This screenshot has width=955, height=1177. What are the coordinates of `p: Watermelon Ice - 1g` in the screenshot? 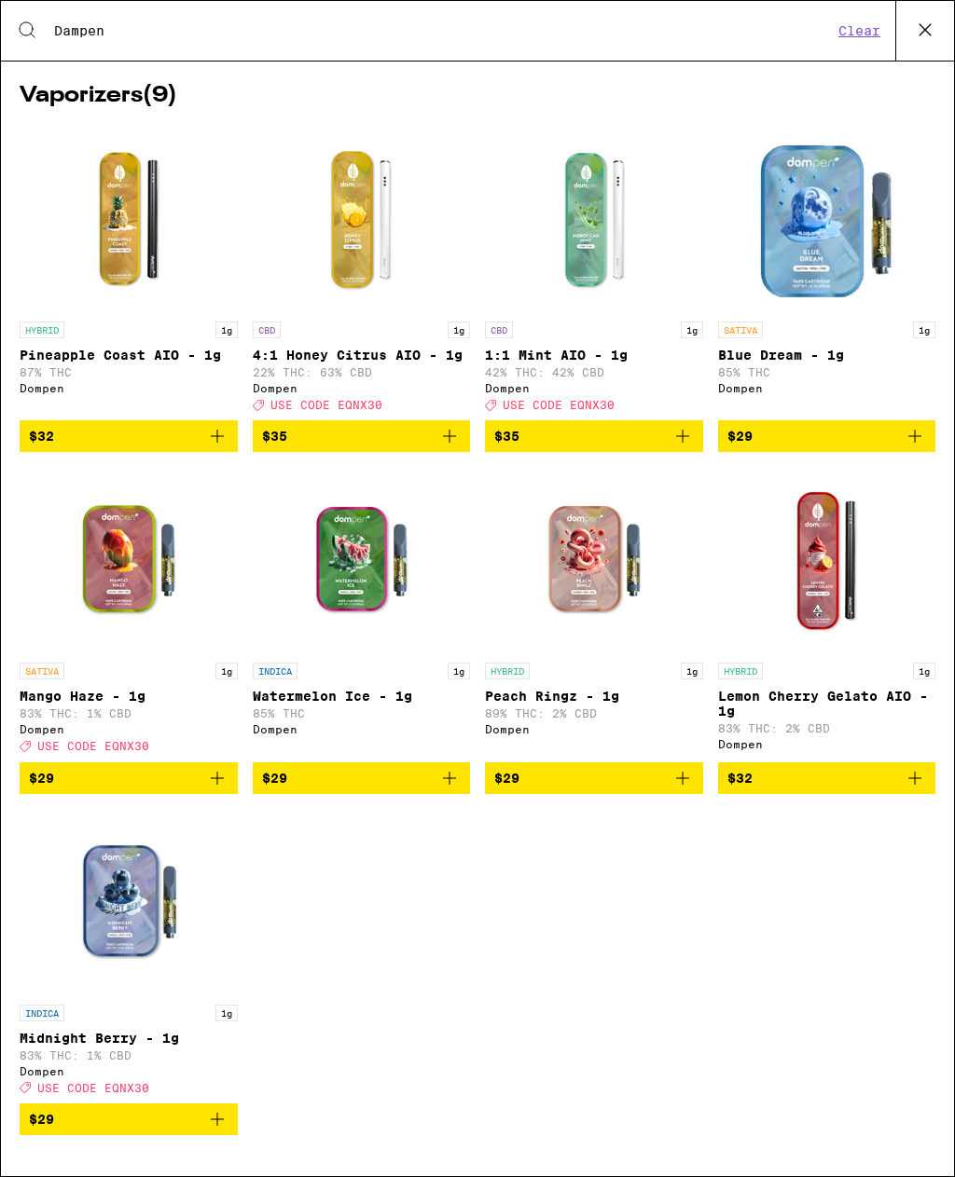 It's located at (362, 696).